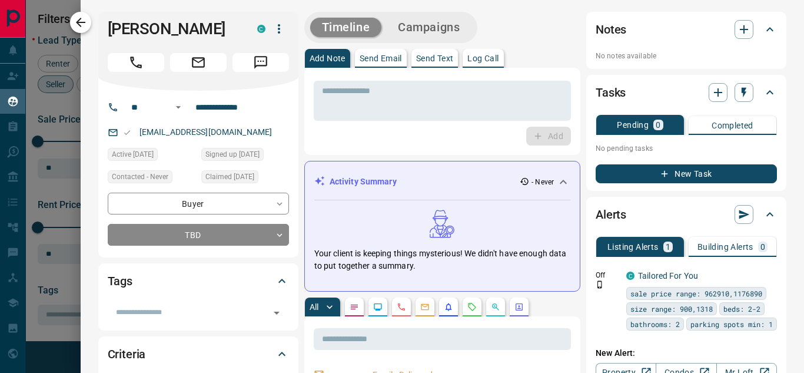 The image size is (804, 373). I want to click on svg: Lead Browsing Activity, so click(378, 307).